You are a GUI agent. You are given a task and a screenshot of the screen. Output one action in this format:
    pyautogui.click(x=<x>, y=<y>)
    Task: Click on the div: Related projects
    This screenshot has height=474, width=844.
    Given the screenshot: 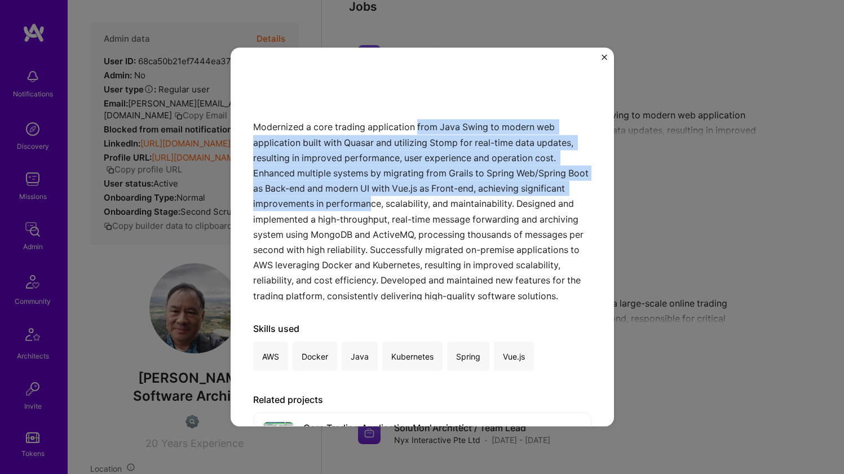 What is the action you would take?
    pyautogui.click(x=422, y=400)
    